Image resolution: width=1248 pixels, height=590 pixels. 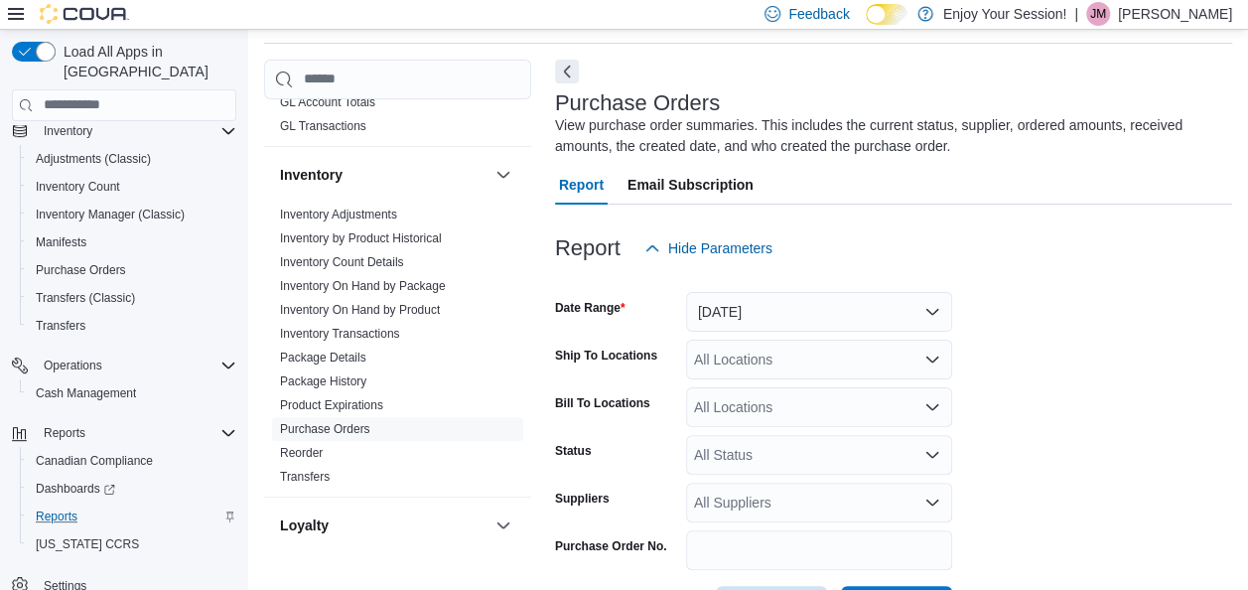 What do you see at coordinates (132, 326) in the screenshot?
I see `button: Transfers` at bounding box center [132, 326].